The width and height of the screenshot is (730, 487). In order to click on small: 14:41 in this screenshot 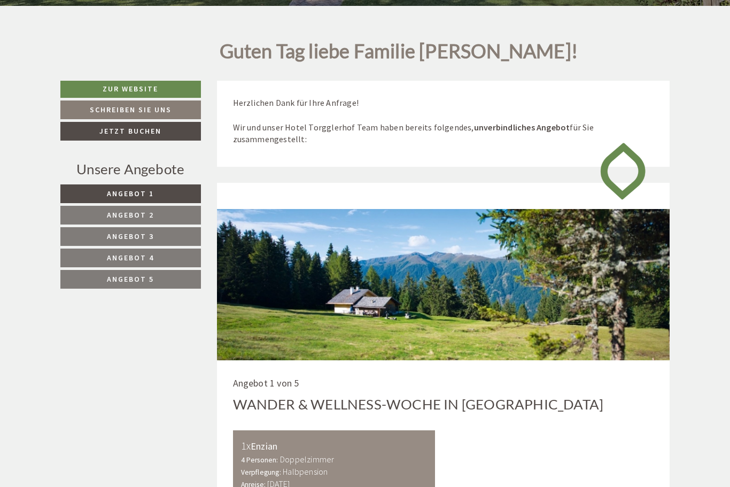, I will do `click(93, 56)`.